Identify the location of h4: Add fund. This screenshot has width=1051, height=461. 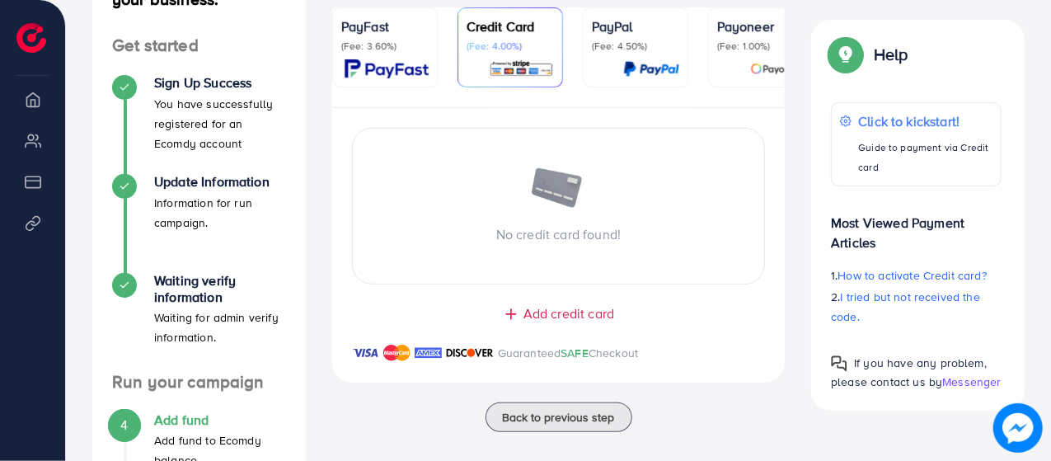
(220, 420).